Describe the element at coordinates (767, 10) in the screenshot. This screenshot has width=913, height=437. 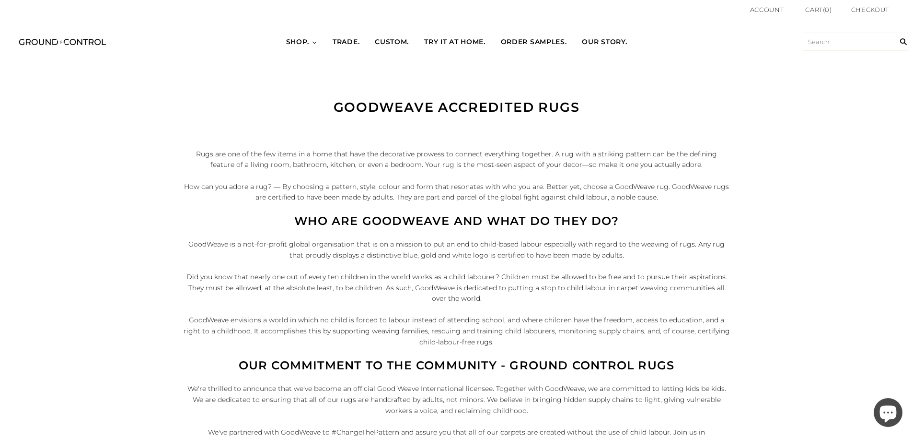
I see `a: Account` at that location.